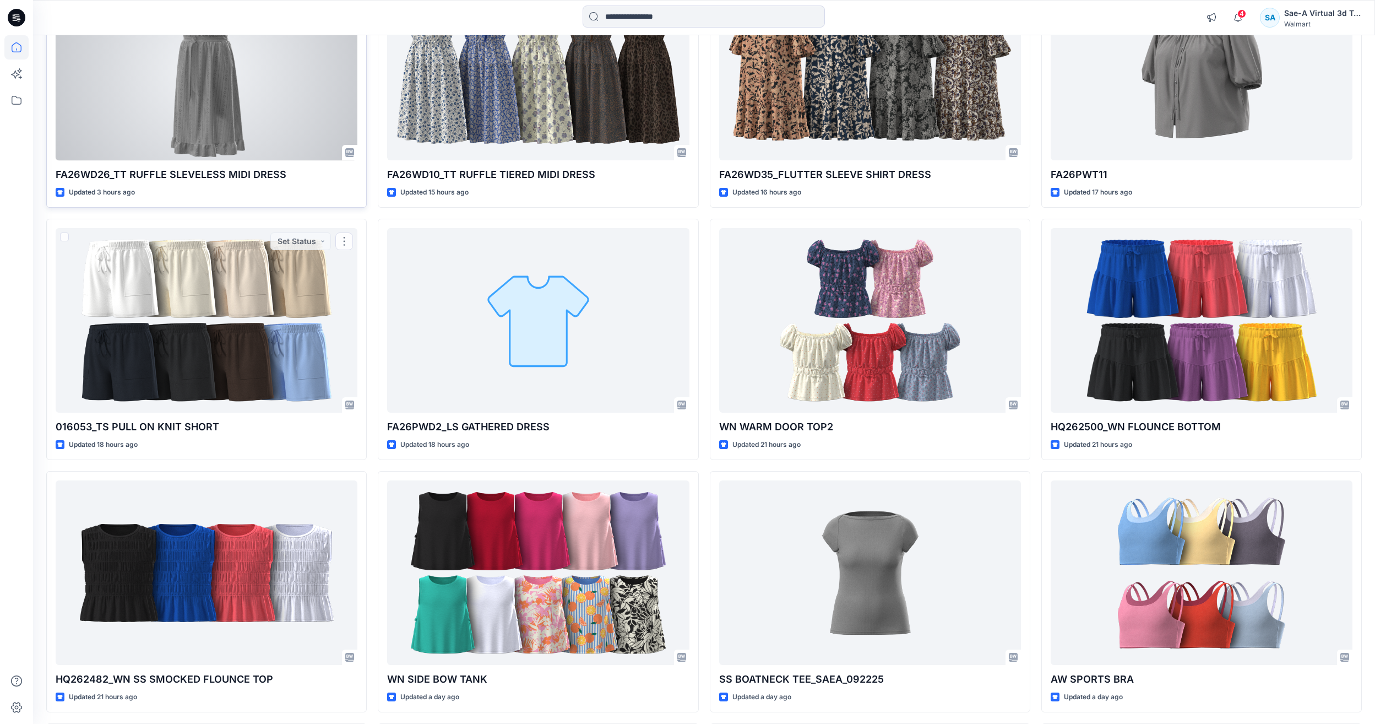 The image size is (1375, 724). Describe the element at coordinates (1323, 24) in the screenshot. I see `div: Walmart` at that location.